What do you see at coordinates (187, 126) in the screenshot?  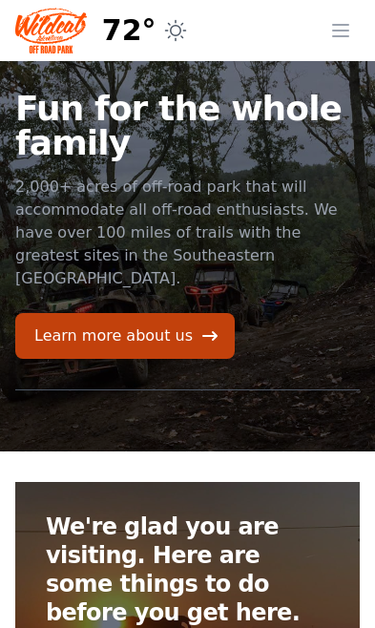 I see `h1: Fun for the whole family` at bounding box center [187, 126].